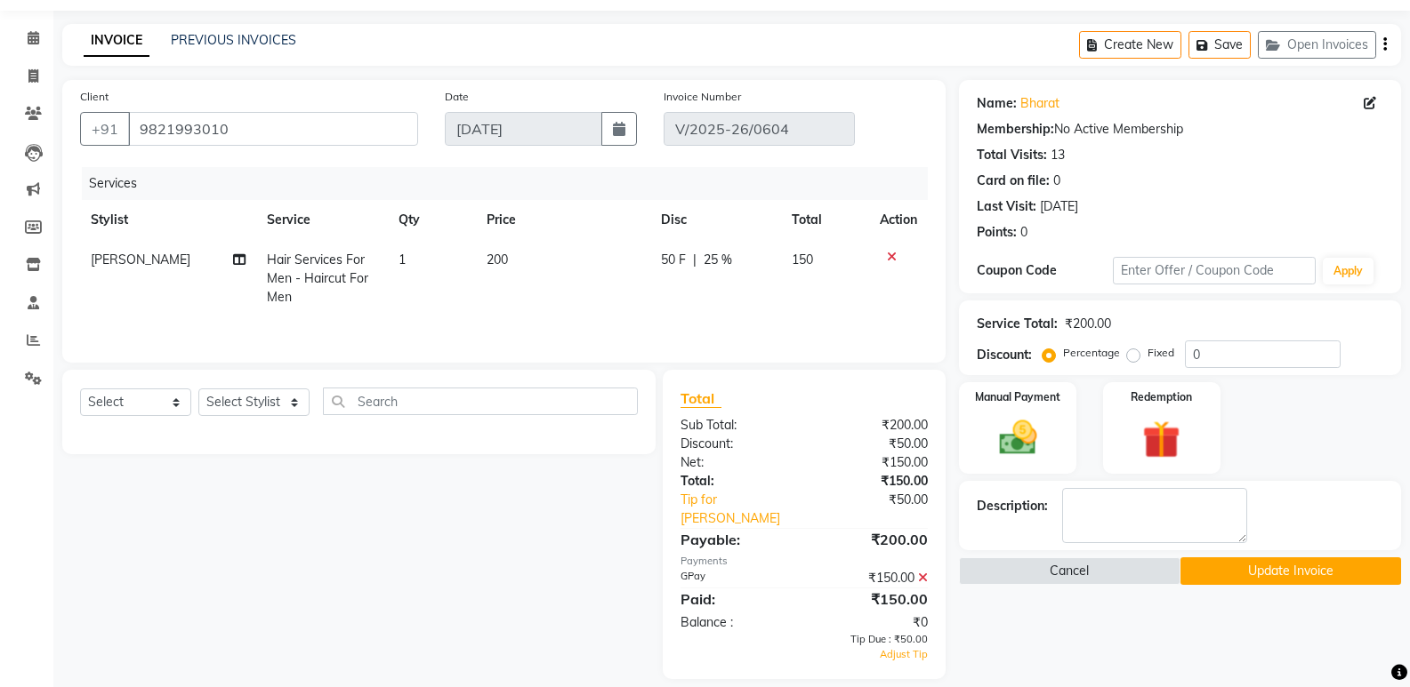 The height and width of the screenshot is (687, 1410). Describe the element at coordinates (563, 220) in the screenshot. I see `th: Price` at that location.